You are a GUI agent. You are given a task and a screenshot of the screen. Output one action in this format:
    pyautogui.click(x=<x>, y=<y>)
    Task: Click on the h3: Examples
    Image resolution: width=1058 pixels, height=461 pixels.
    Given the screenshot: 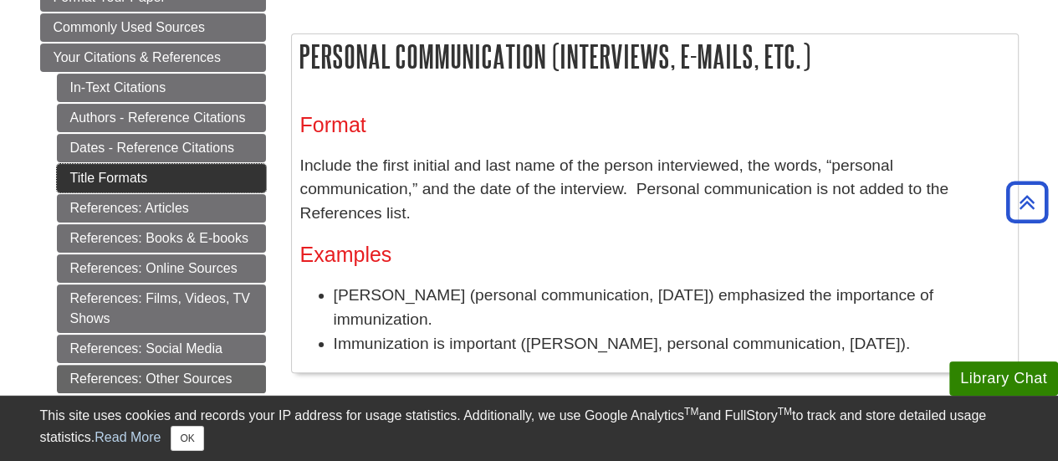 What is the action you would take?
    pyautogui.click(x=655, y=254)
    